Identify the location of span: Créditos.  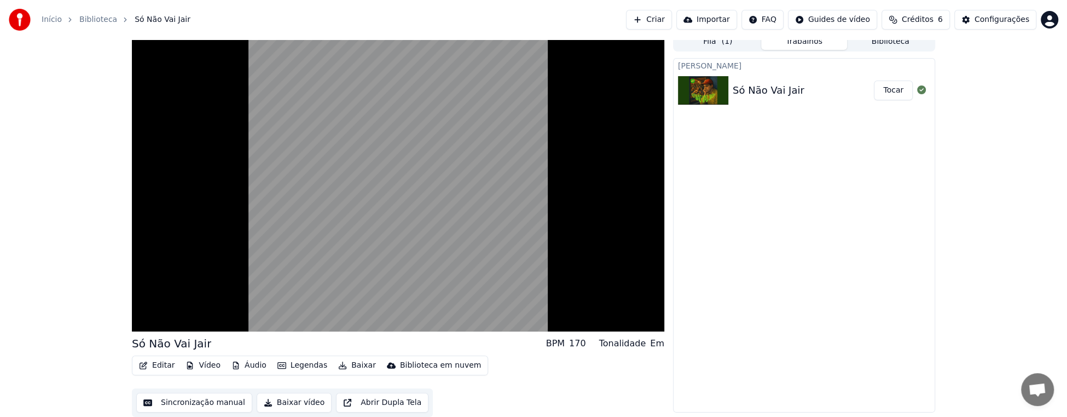
(918, 20).